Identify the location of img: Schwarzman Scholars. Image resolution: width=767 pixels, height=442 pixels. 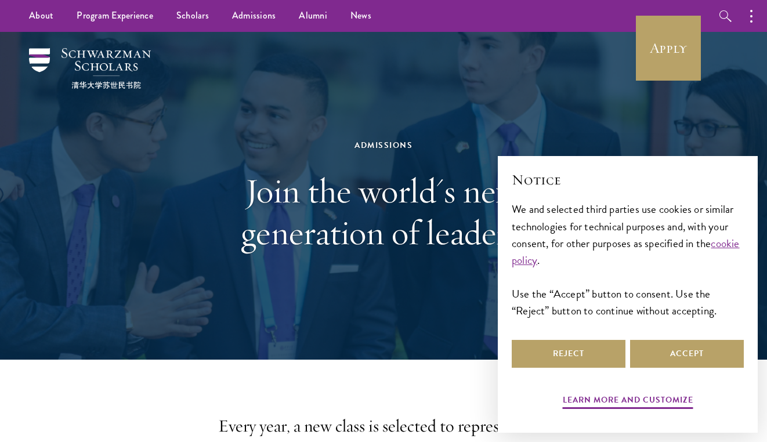
(90, 68).